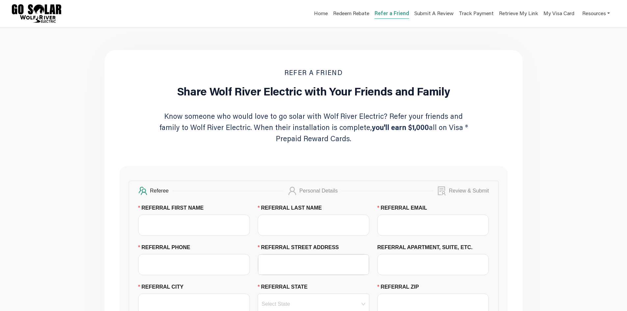 The width and height of the screenshot is (627, 311). I want to click on p: Know someone who would love to go solar with Wolf River Electric? Refer your friends and family t..., so click(314, 127).